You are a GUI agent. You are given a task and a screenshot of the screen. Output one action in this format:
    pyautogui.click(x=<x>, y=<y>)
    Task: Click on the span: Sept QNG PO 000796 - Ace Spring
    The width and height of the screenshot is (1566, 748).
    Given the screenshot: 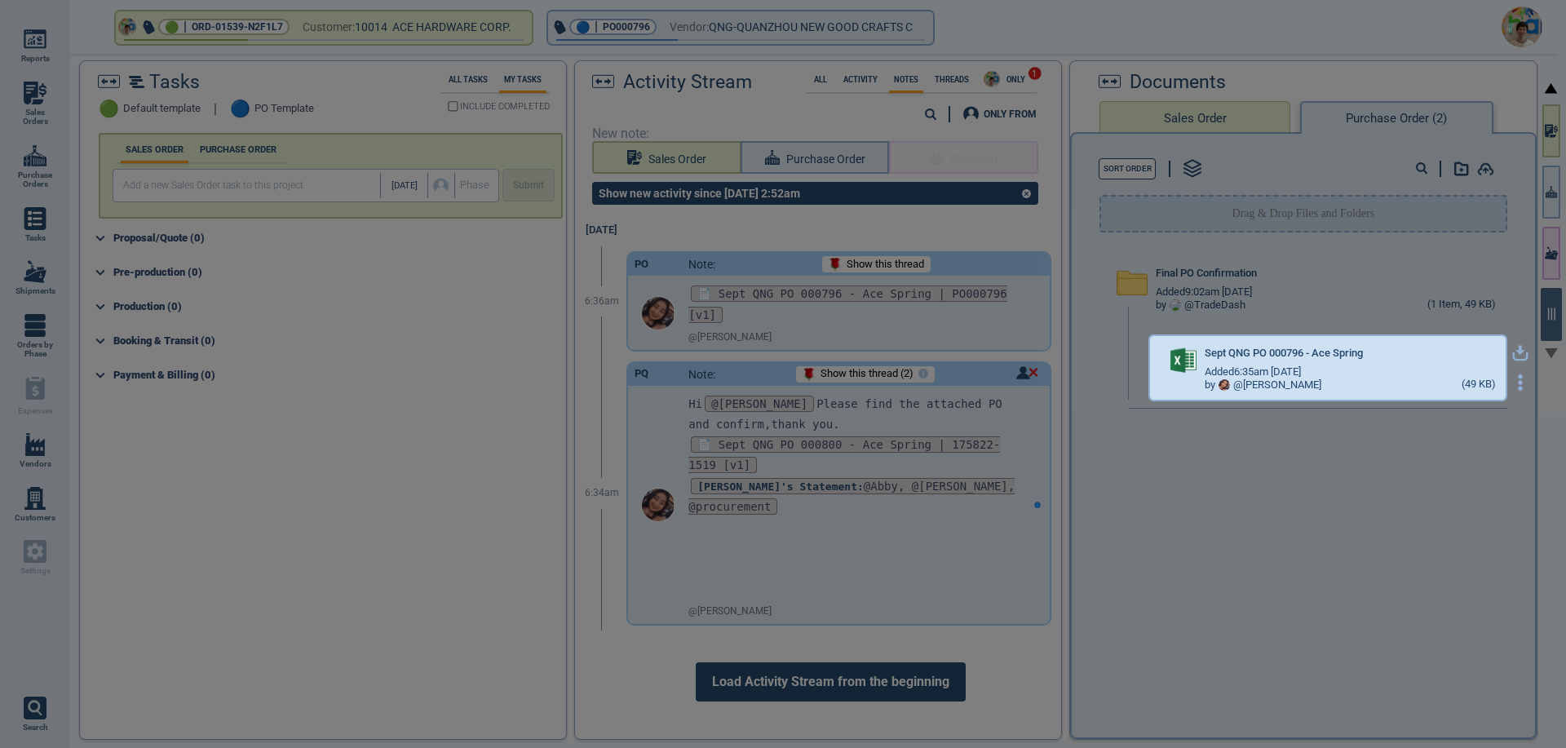 What is the action you would take?
    pyautogui.click(x=1284, y=353)
    